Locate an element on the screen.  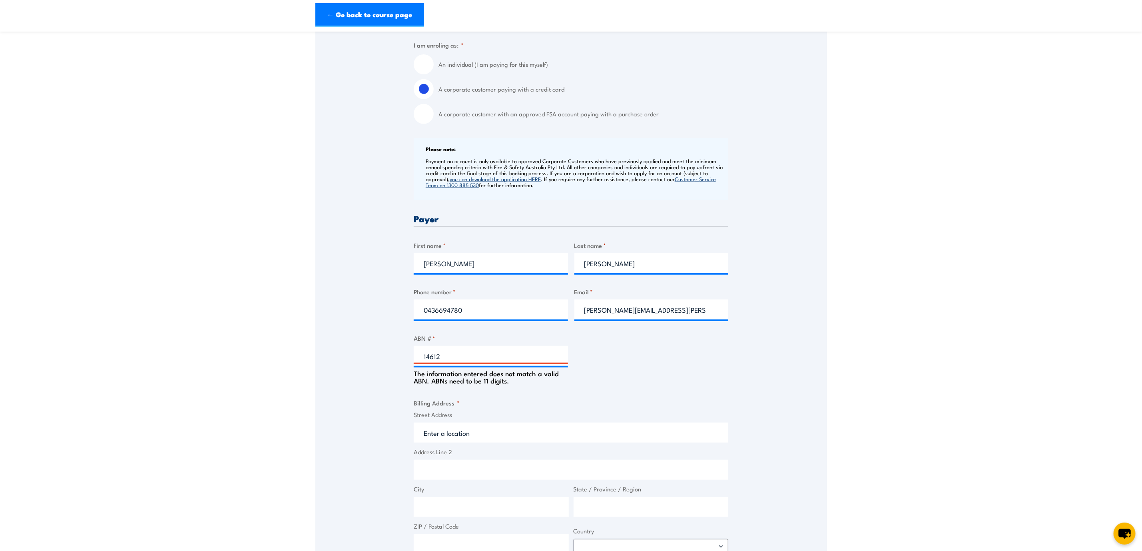
input: Enter a location is located at coordinates (571, 433).